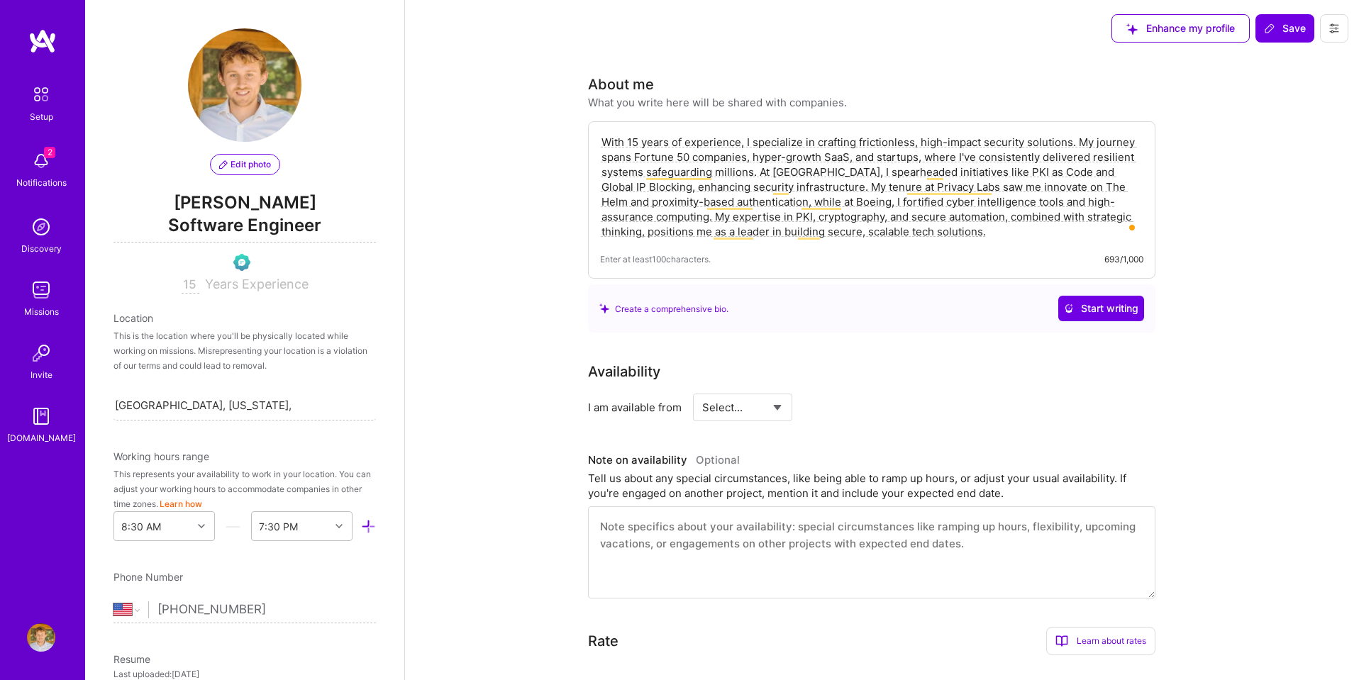 The image size is (1359, 680). Describe the element at coordinates (223, 165) in the screenshot. I see `i: icon PencilPurple` at that location.